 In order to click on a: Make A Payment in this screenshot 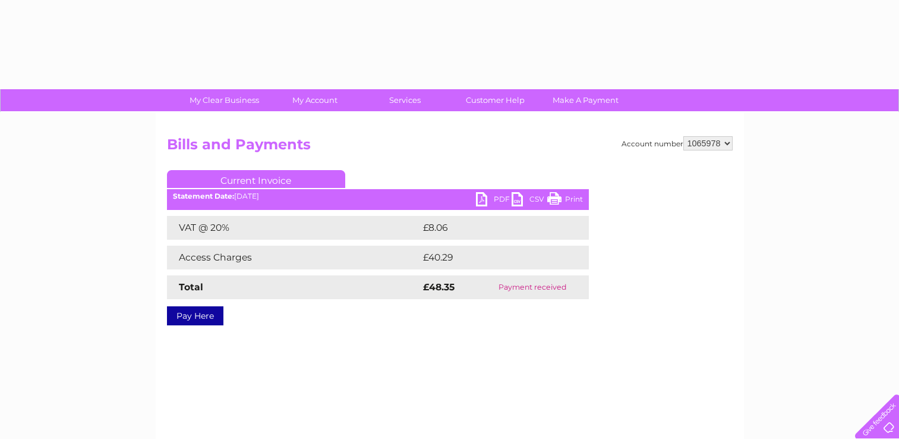, I will do `click(585, 100)`.